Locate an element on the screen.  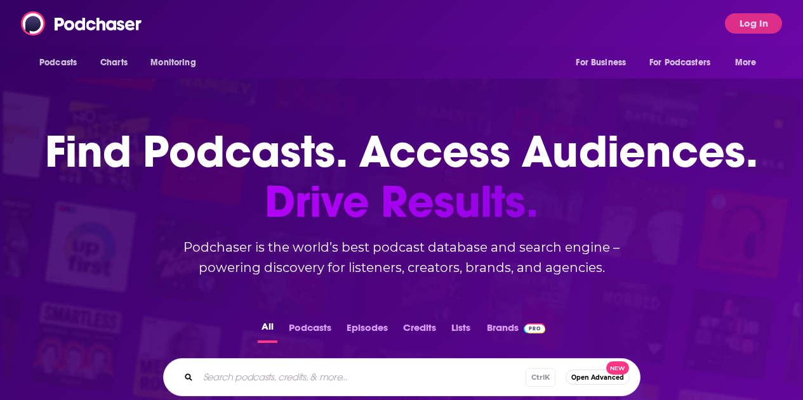
a: Podchaser - Follow, Share and Rate Podcasts is located at coordinates (82, 23).